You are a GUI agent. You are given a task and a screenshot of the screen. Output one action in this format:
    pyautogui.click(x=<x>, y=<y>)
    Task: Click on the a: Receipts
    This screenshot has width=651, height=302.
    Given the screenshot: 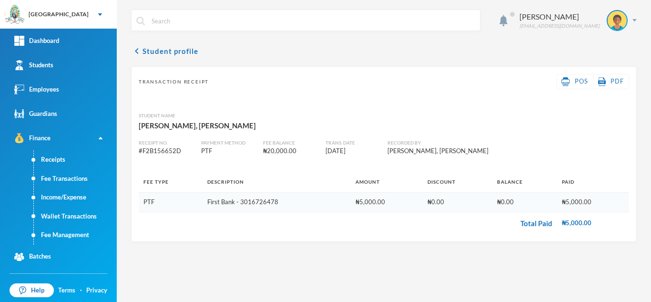 What is the action you would take?
    pyautogui.click(x=75, y=160)
    